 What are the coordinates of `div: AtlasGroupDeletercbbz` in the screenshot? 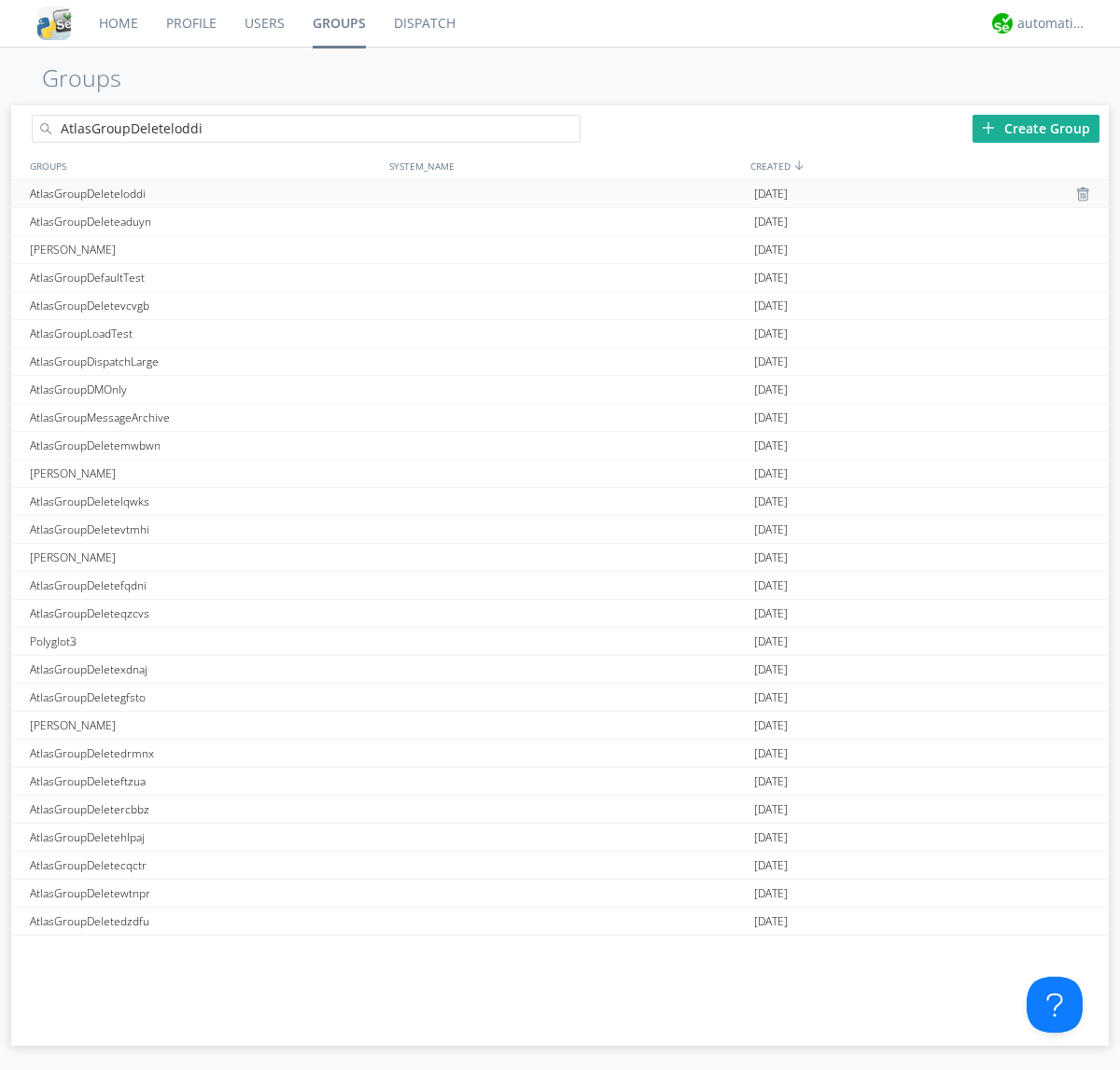 It's located at (204, 809).